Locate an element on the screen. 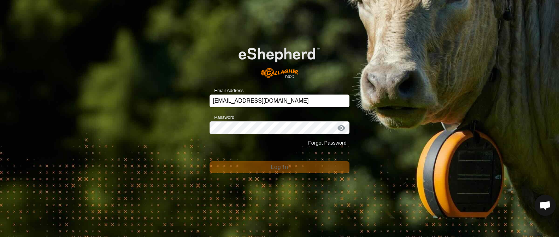 The height and width of the screenshot is (237, 559). button: Log In is located at coordinates (279, 167).